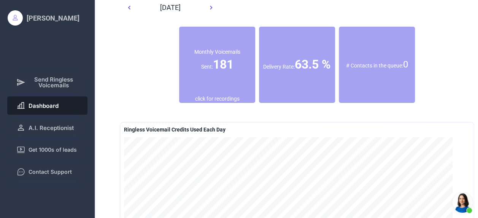  I want to click on span: Send Ringless Voicemails, so click(54, 82).